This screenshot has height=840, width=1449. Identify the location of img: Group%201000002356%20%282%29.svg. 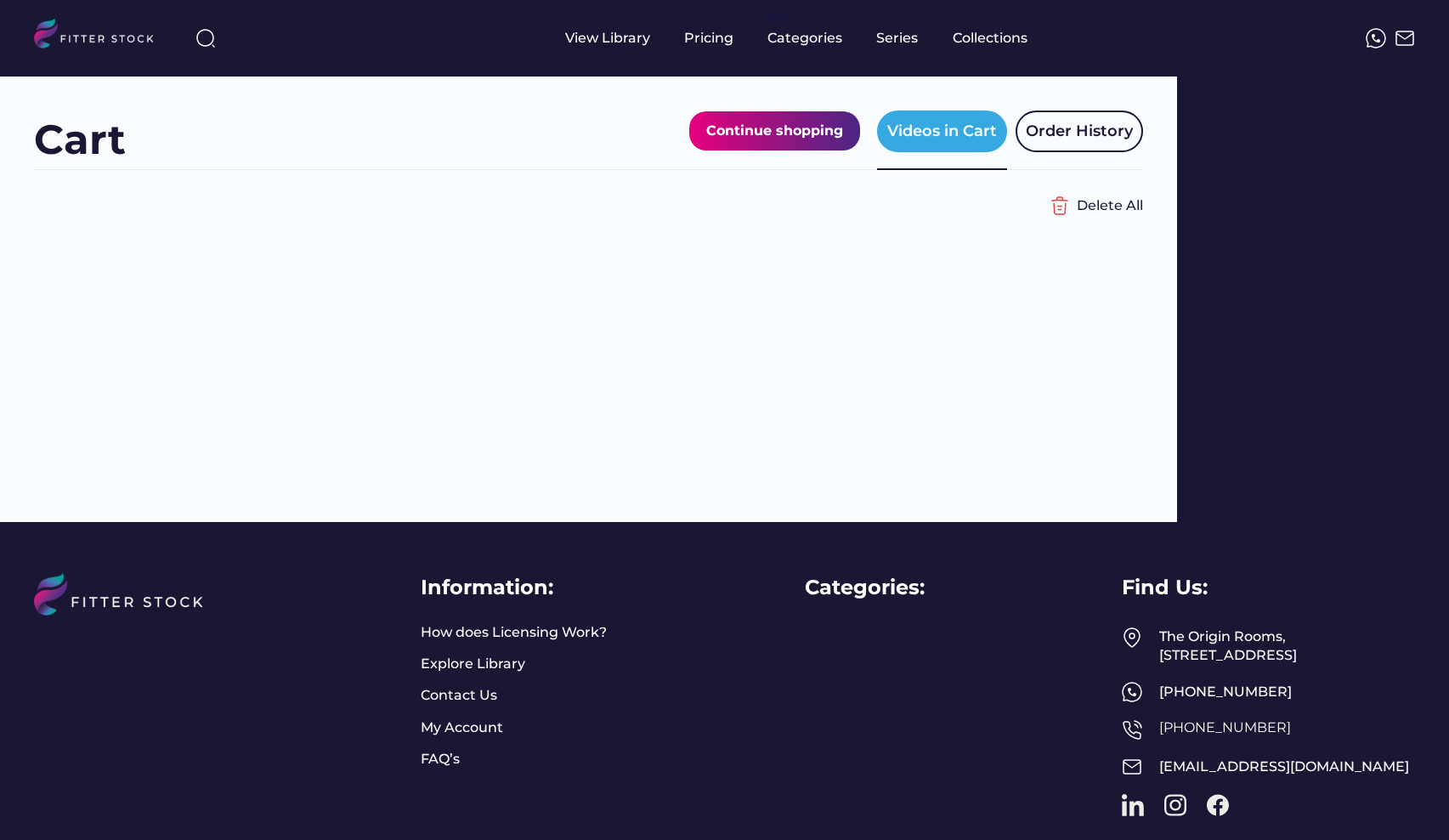
(1059, 205).